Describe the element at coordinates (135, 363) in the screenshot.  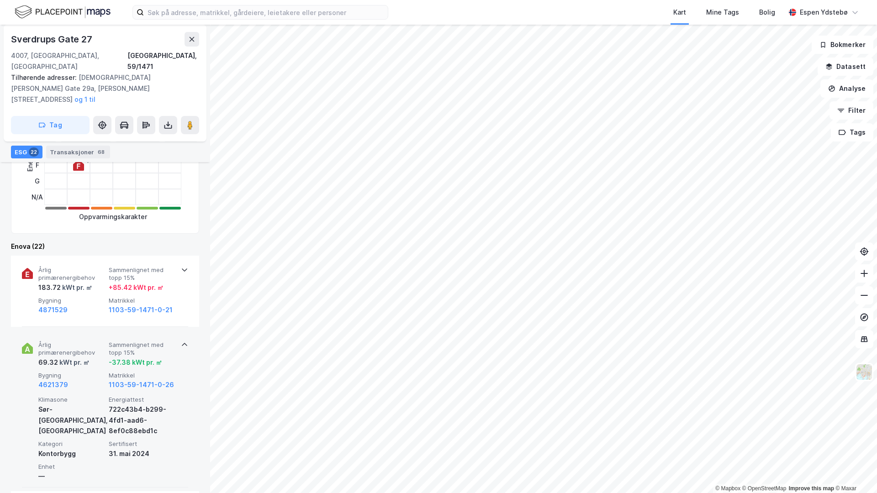
I see `div: -37.38 kWt pr. ㎡` at that location.